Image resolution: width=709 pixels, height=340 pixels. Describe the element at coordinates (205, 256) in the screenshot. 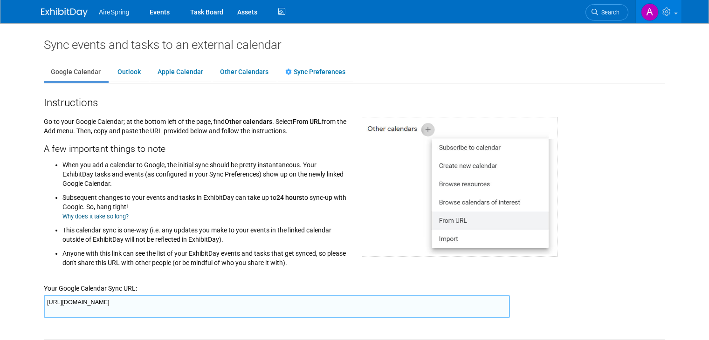

I see `li: Anyone with this link can see the list of your ExhibitDay events and tasks that get synced, so pl...` at that location.